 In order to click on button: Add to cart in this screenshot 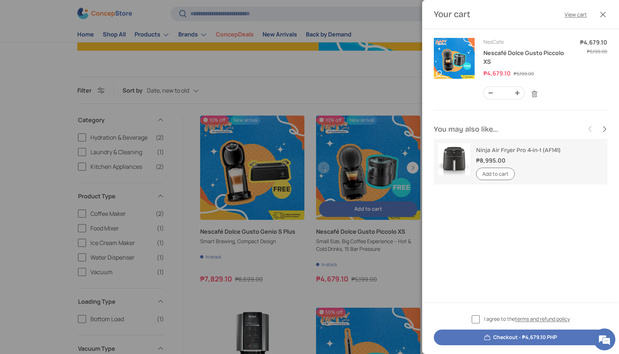, I will do `click(495, 174)`.